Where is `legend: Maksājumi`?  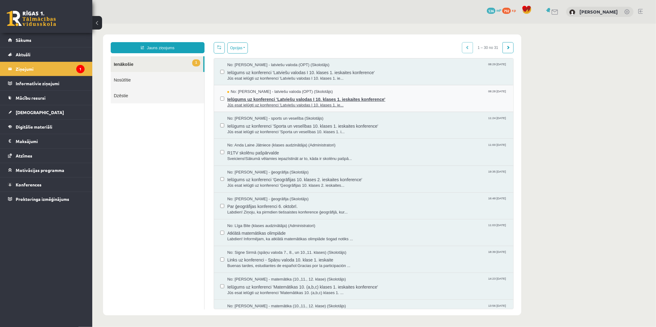
legend: Maksājumi is located at coordinates (50, 141).